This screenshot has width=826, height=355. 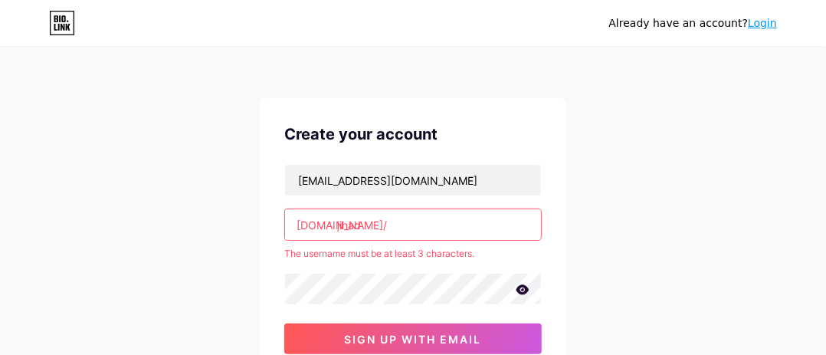 I want to click on span: sign up with email, so click(x=413, y=339).